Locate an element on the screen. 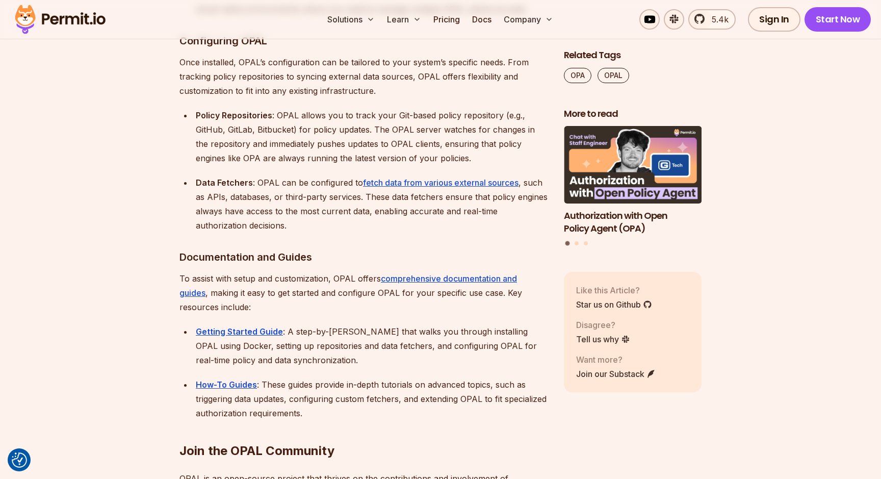 The width and height of the screenshot is (881, 479). p: Want more? is located at coordinates (616, 359).